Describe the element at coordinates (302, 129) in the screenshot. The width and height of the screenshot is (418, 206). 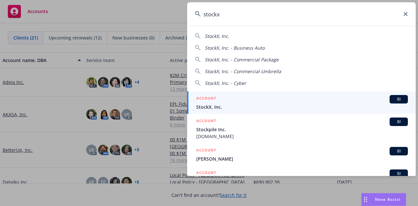
I see `span: Stockpile Inc.` at that location.